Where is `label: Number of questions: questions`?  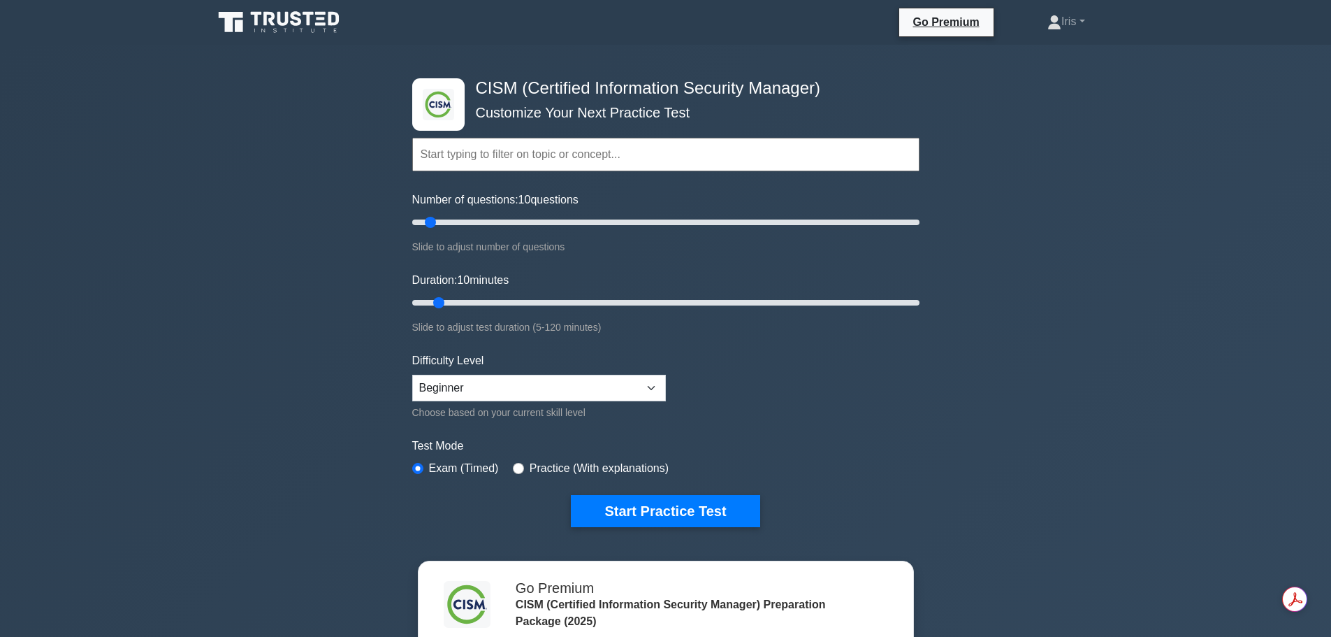
label: Number of questions: questions is located at coordinates (496, 200).